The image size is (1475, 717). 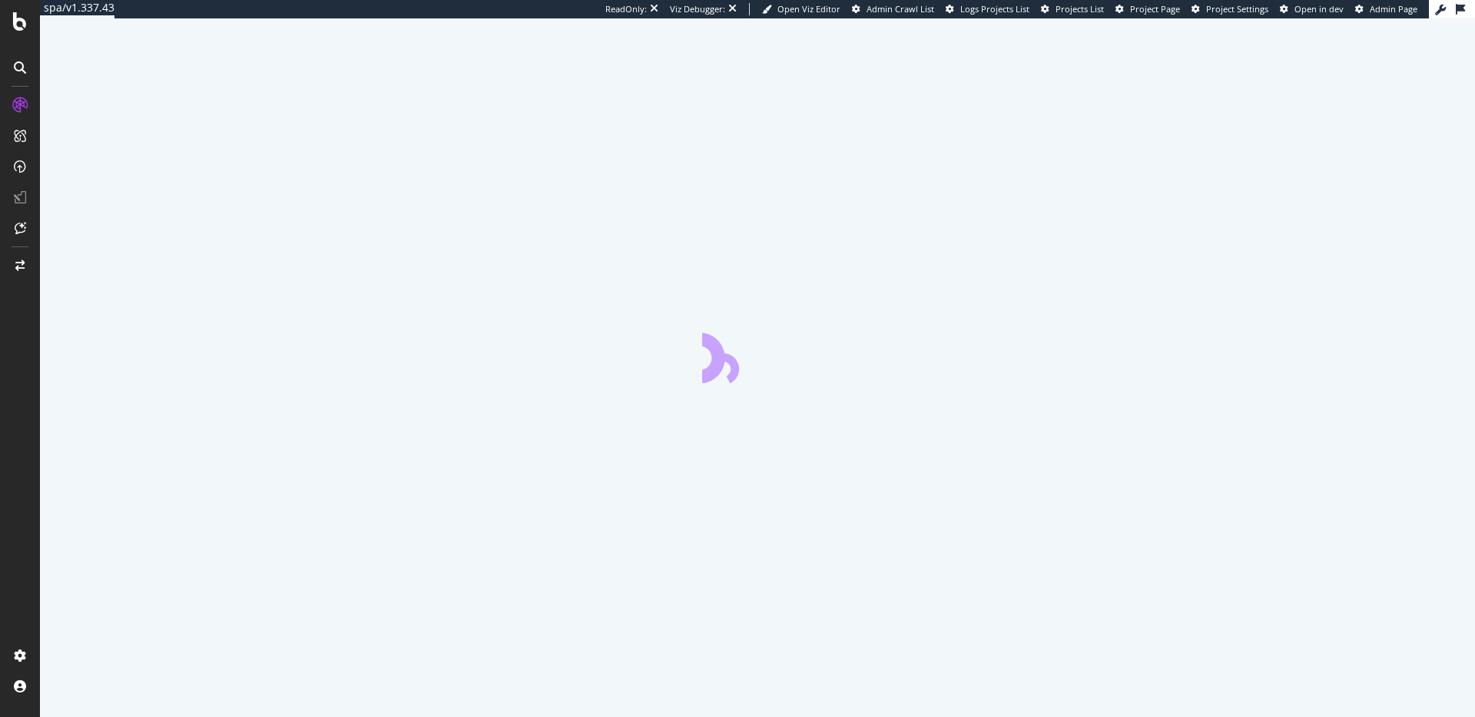 What do you see at coordinates (1386, 9) in the screenshot?
I see `a: Admin Page` at bounding box center [1386, 9].